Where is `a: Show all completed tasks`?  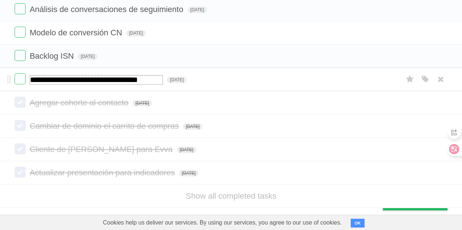
a: Show all completed tasks is located at coordinates (231, 196).